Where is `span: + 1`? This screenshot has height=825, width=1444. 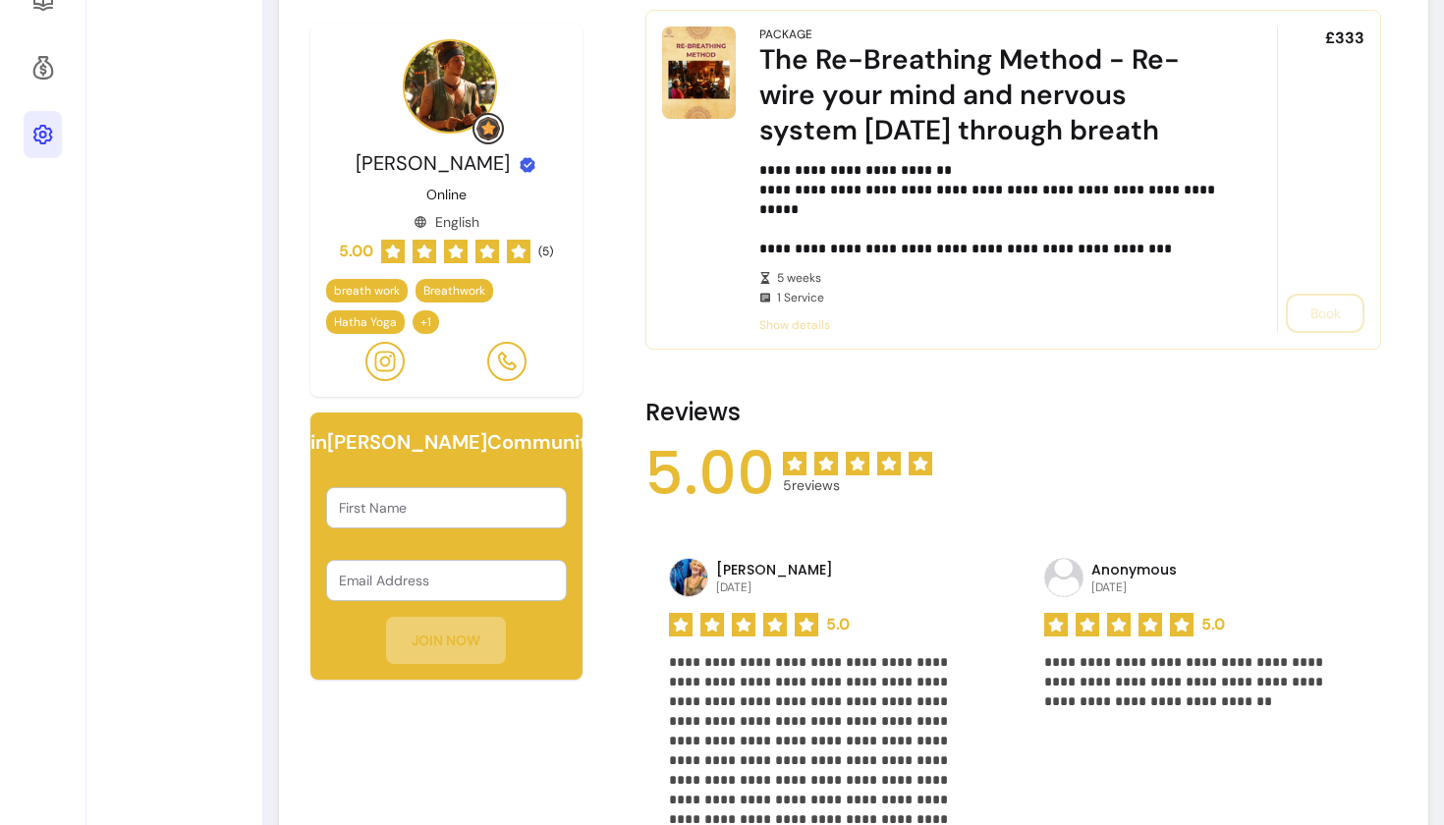
span: + 1 is located at coordinates (425, 322).